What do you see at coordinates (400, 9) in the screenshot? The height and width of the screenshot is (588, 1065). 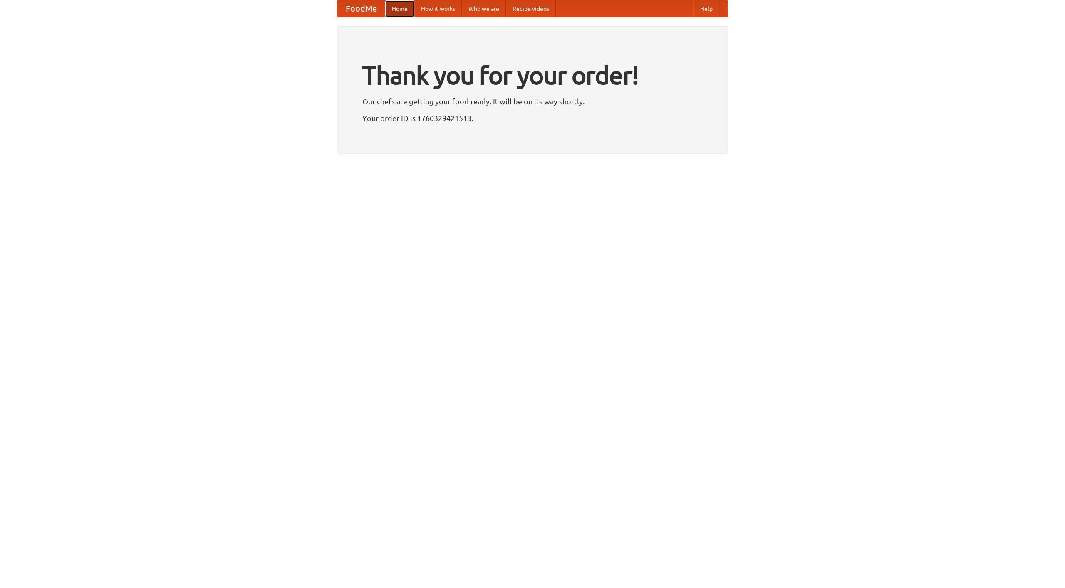 I see `a: Home` at bounding box center [400, 9].